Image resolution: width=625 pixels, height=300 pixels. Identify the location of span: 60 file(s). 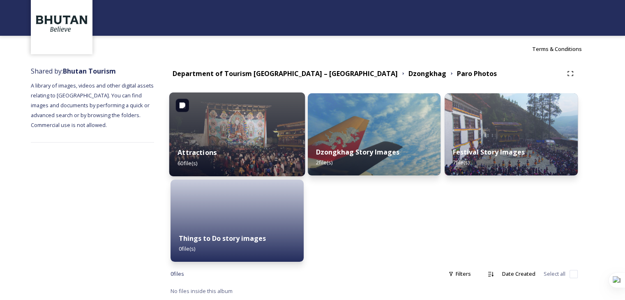
(187, 163).